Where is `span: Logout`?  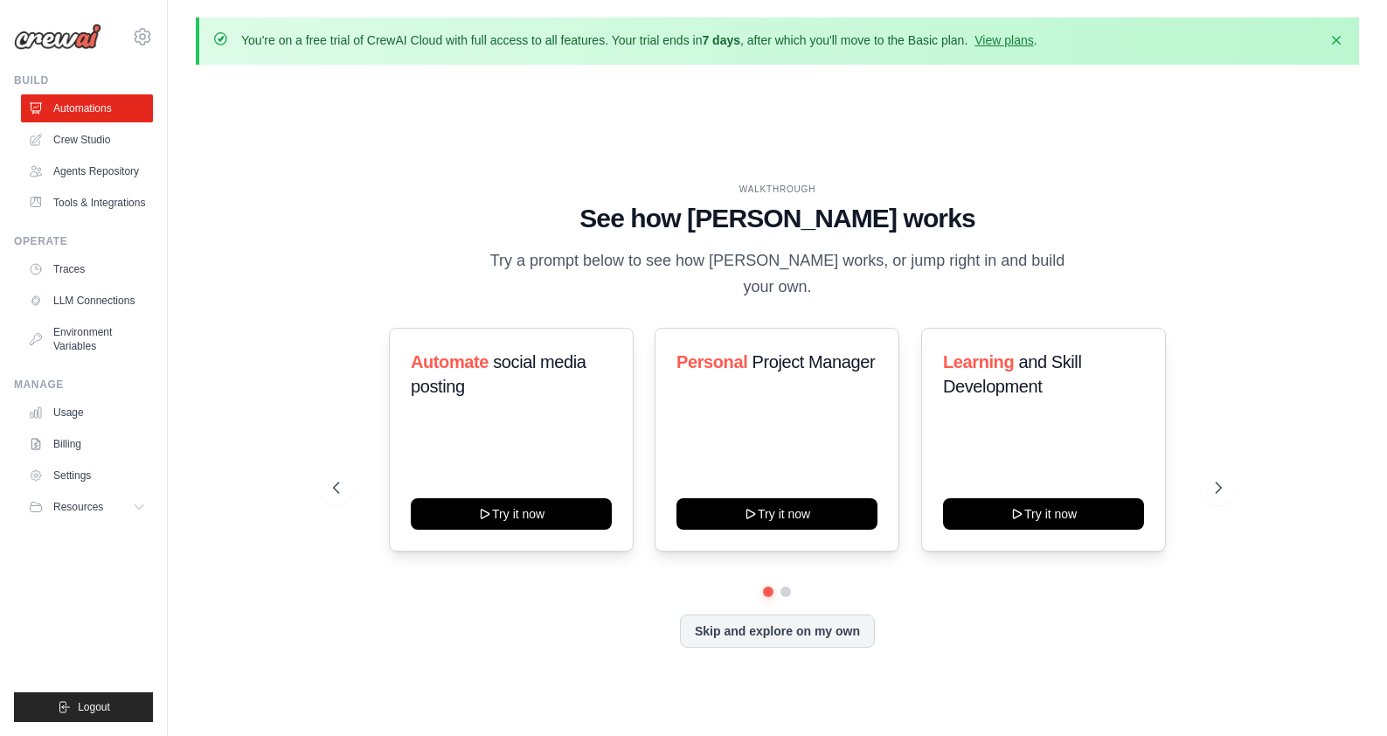 span: Logout is located at coordinates (94, 707).